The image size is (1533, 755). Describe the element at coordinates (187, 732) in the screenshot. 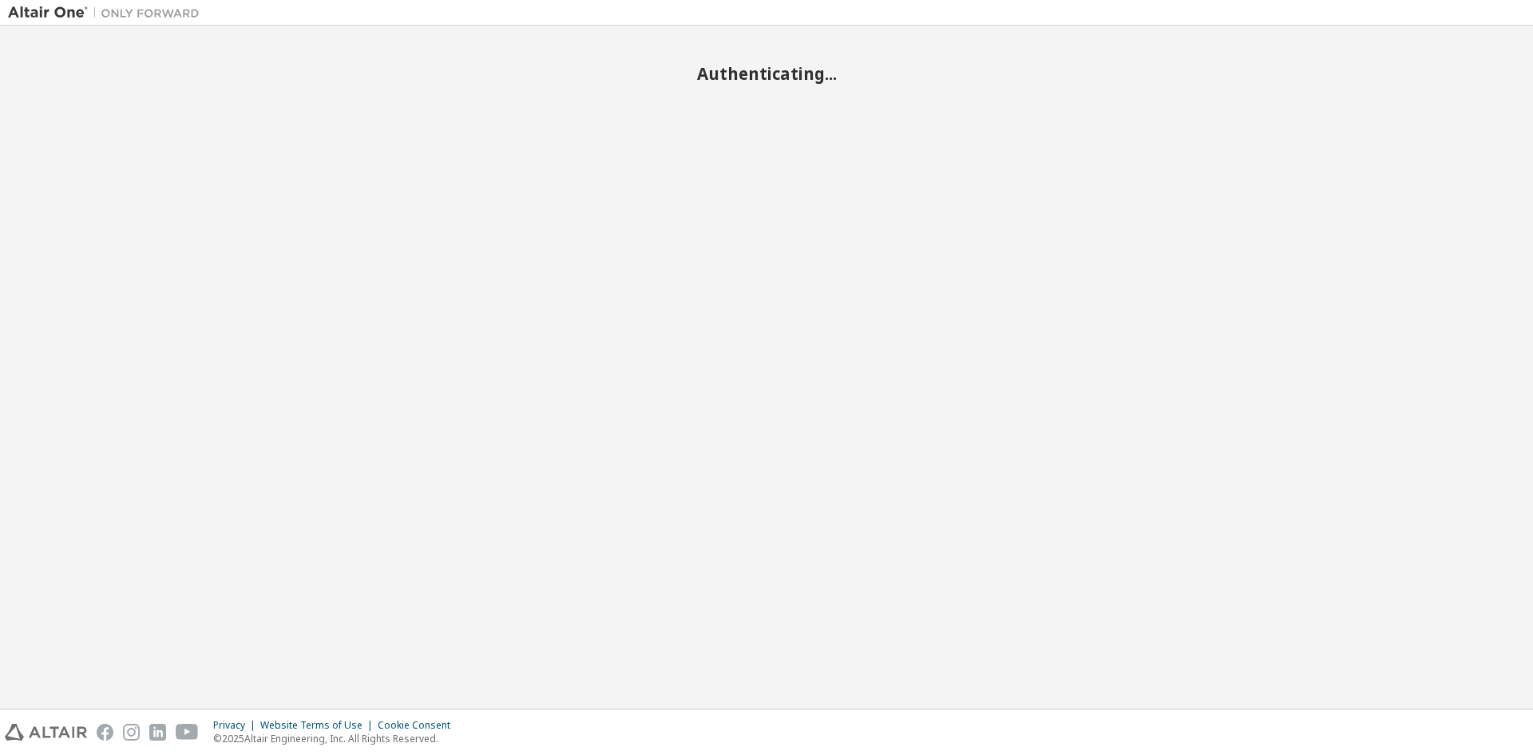

I see `img: youtube.svg` at that location.